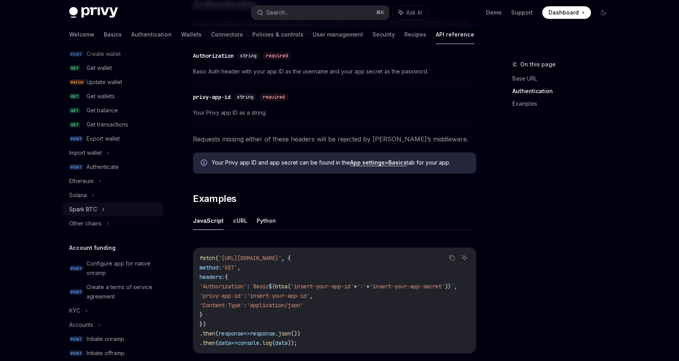 Image resolution: width=679 pixels, height=361 pixels. I want to click on button: cURL, so click(240, 221).